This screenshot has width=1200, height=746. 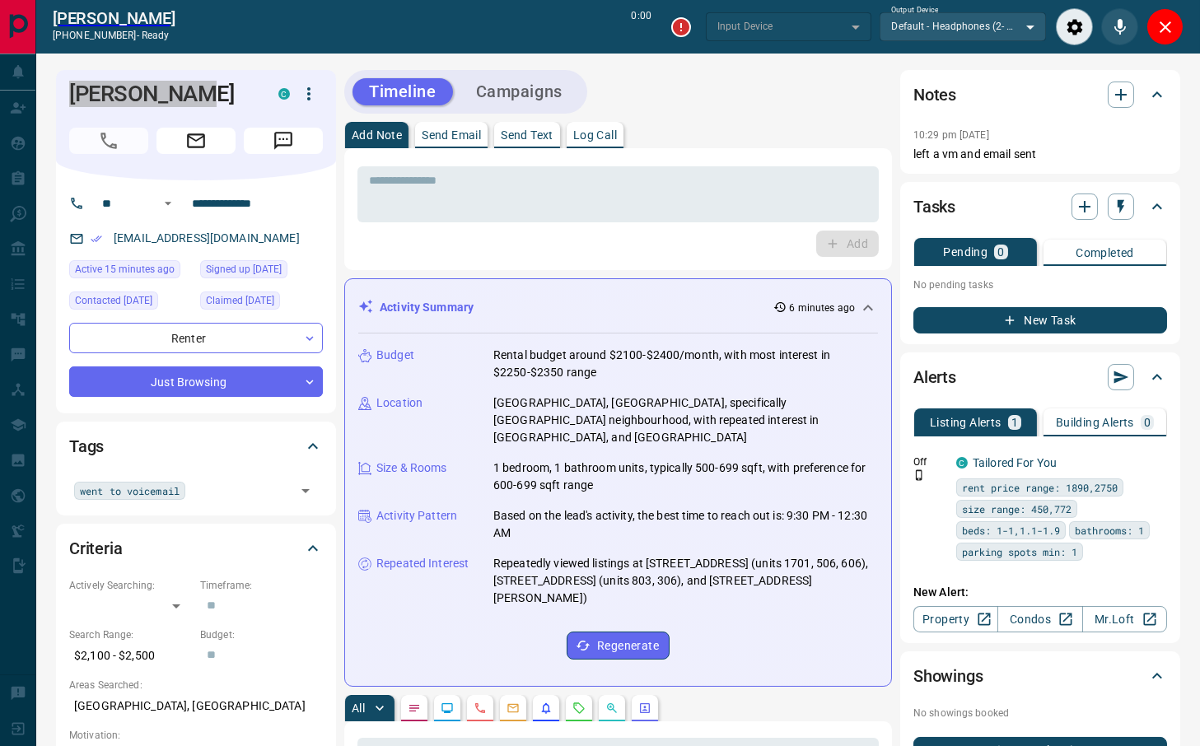 I want to click on a: Property, so click(x=956, y=620).